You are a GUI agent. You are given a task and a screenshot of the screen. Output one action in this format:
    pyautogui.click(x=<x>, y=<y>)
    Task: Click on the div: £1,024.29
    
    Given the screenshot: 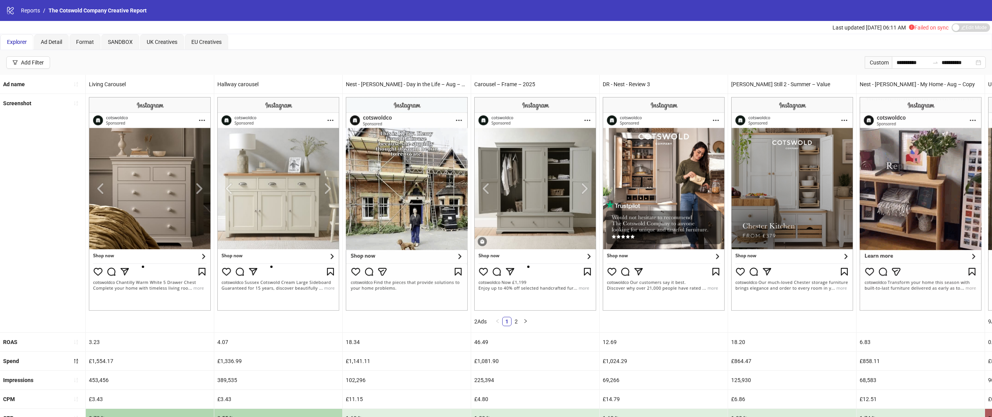 What is the action you would take?
    pyautogui.click(x=664, y=361)
    